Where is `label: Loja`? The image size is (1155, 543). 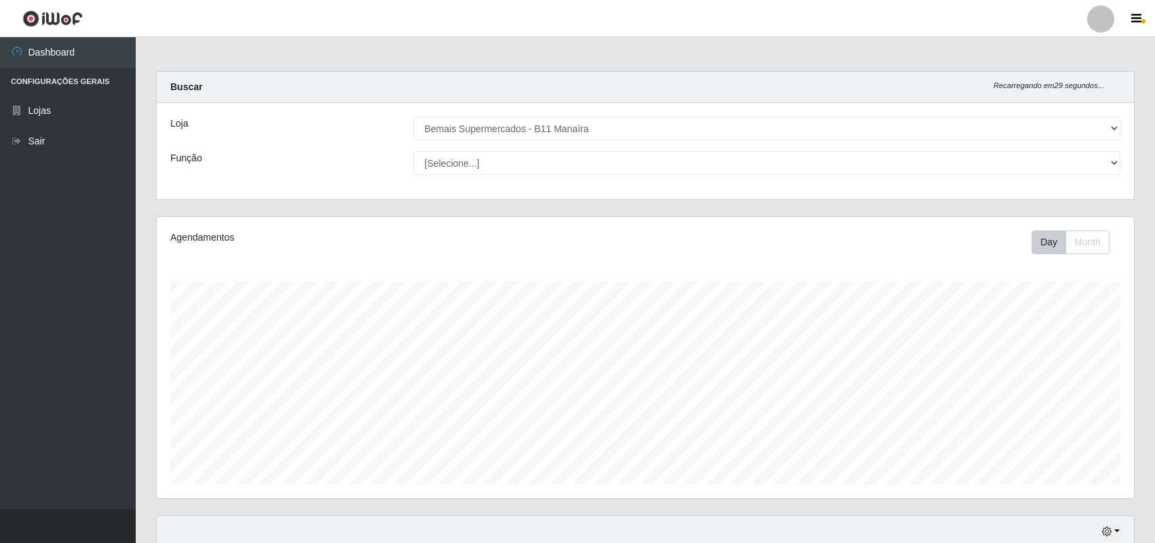 label: Loja is located at coordinates (179, 123).